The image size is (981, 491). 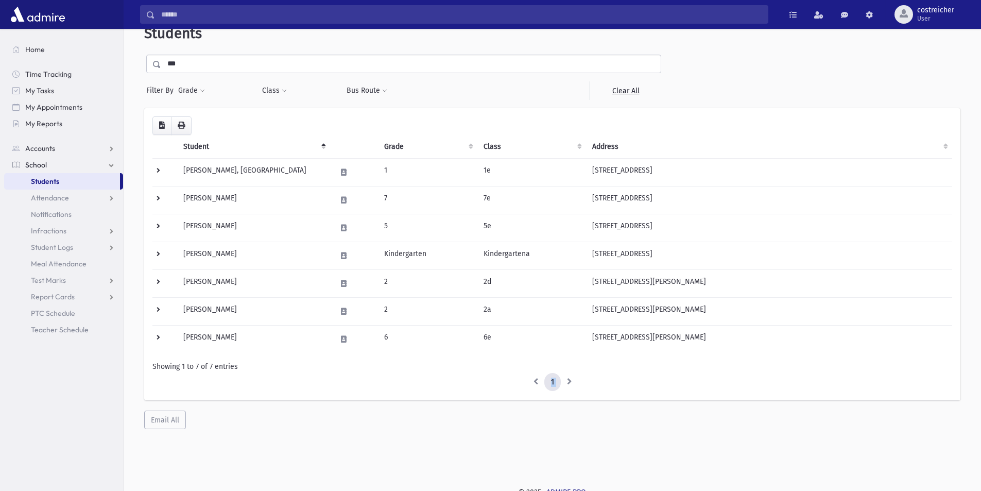 What do you see at coordinates (162, 126) in the screenshot?
I see `button: CSV` at bounding box center [162, 126].